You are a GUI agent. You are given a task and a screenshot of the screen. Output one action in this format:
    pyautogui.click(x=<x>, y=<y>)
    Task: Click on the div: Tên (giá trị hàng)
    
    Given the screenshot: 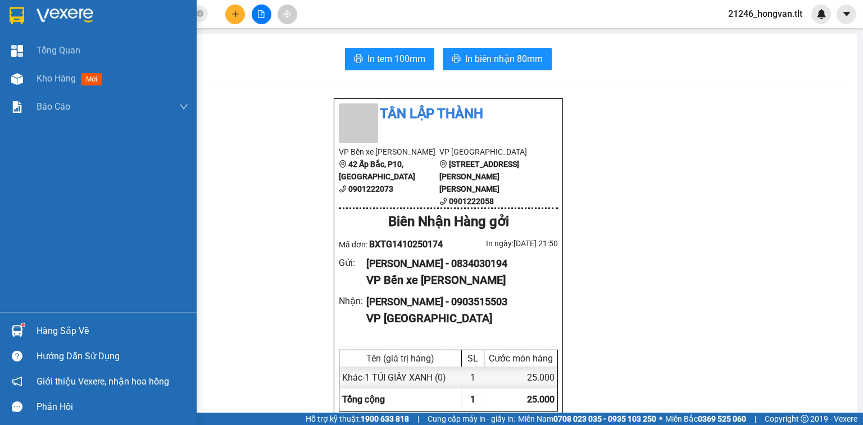 What is the action you would take?
    pyautogui.click(x=400, y=358)
    